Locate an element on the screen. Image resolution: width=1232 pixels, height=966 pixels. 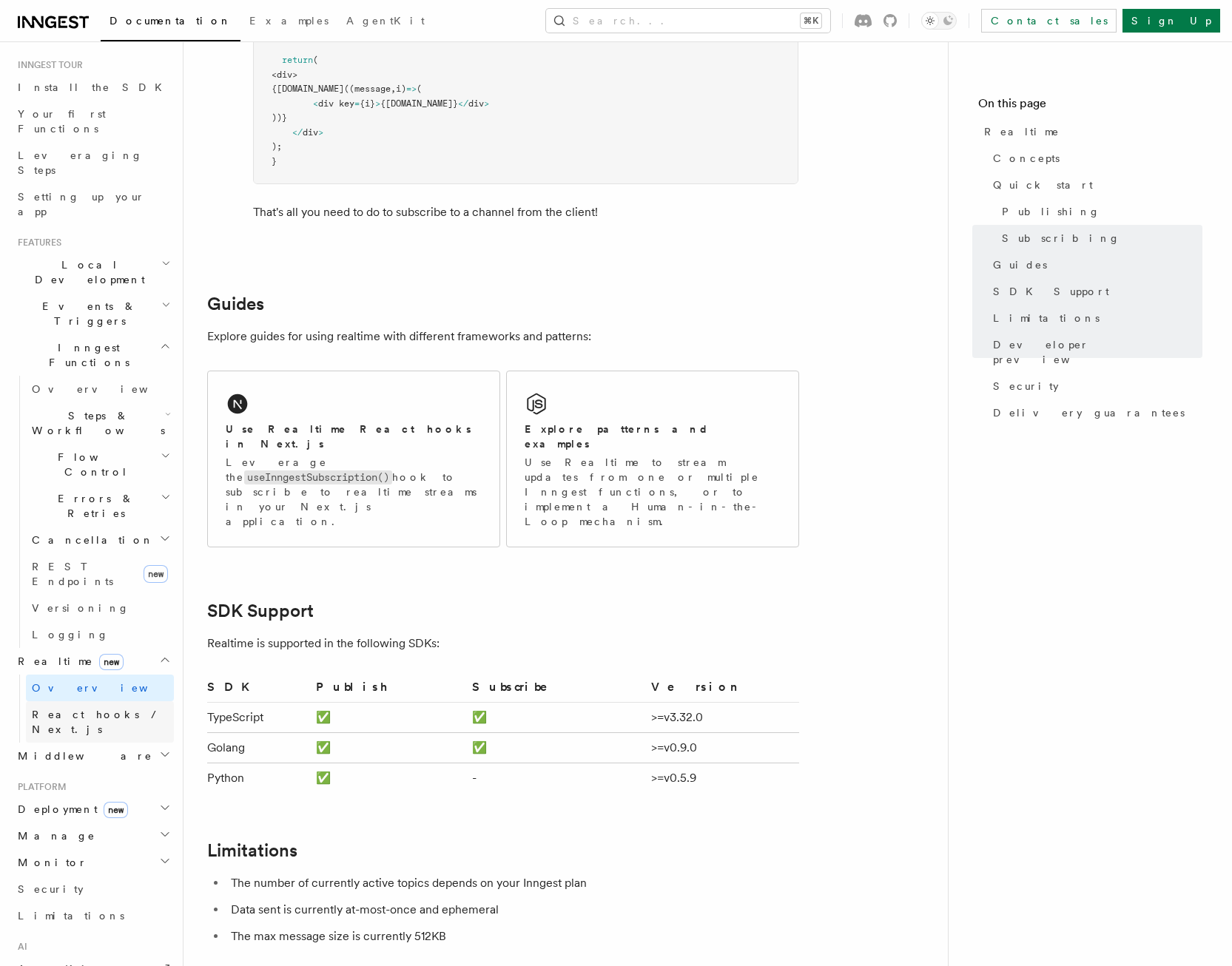
h2: Explore patterns and examples is located at coordinates (653, 436).